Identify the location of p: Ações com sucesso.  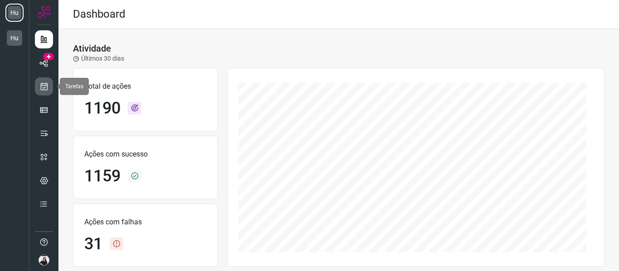
(145, 154).